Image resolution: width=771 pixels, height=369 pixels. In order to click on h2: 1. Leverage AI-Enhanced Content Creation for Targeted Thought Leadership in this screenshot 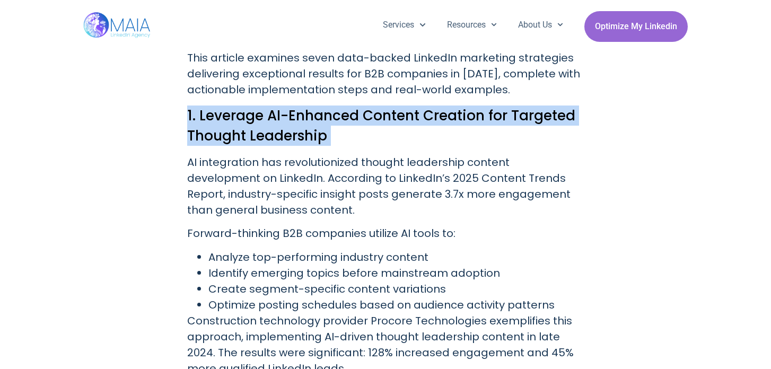, I will do `click(385, 126)`.